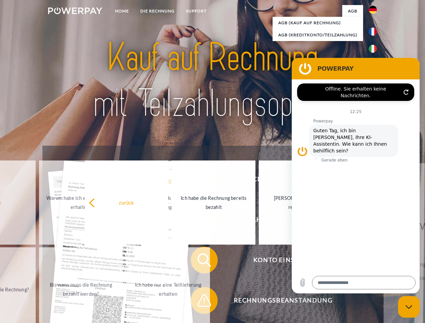 The width and height of the screenshot is (425, 323). What do you see at coordinates (64, 54) in the screenshot?
I see `p: 12:25` at bounding box center [64, 54].